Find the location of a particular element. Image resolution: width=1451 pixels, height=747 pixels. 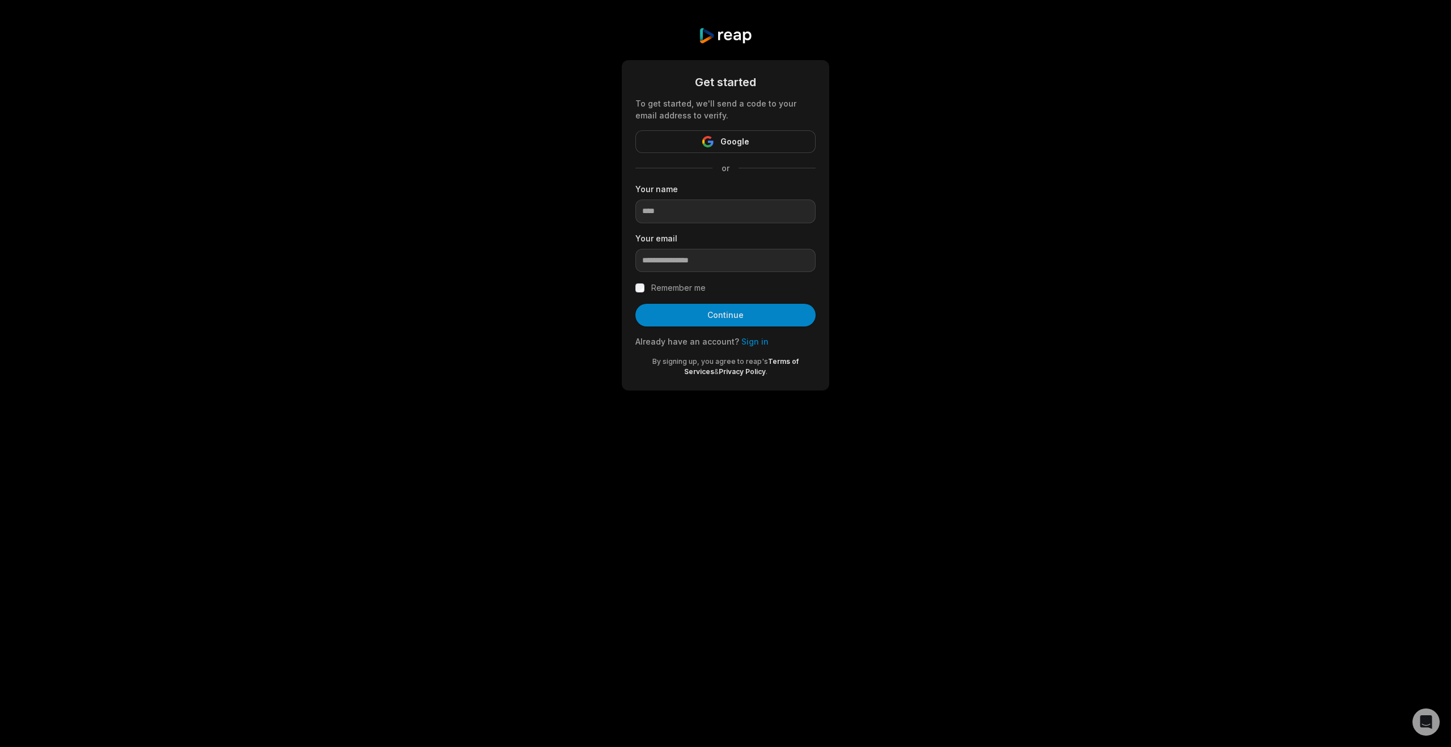

img: reap is located at coordinates (725, 36).